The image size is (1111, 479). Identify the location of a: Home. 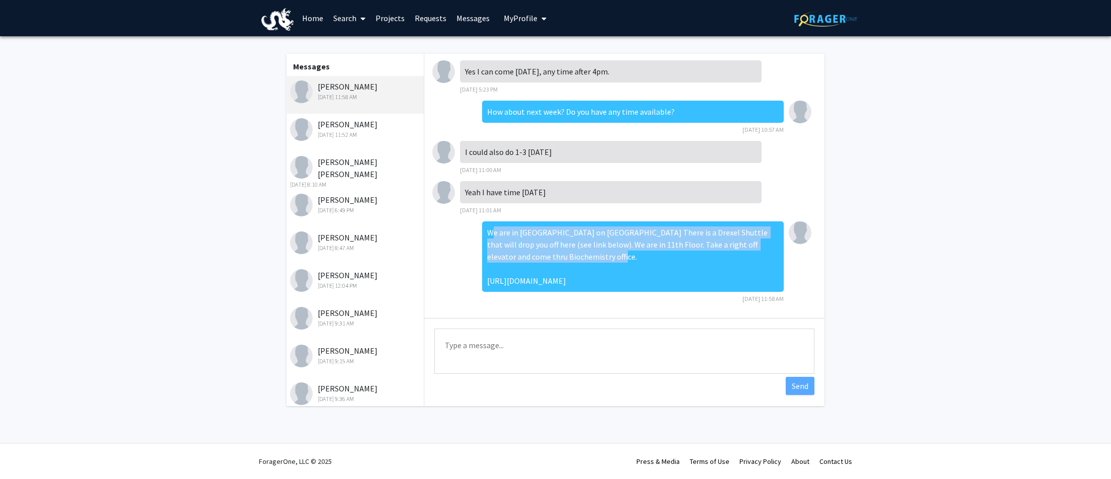
(313, 18).